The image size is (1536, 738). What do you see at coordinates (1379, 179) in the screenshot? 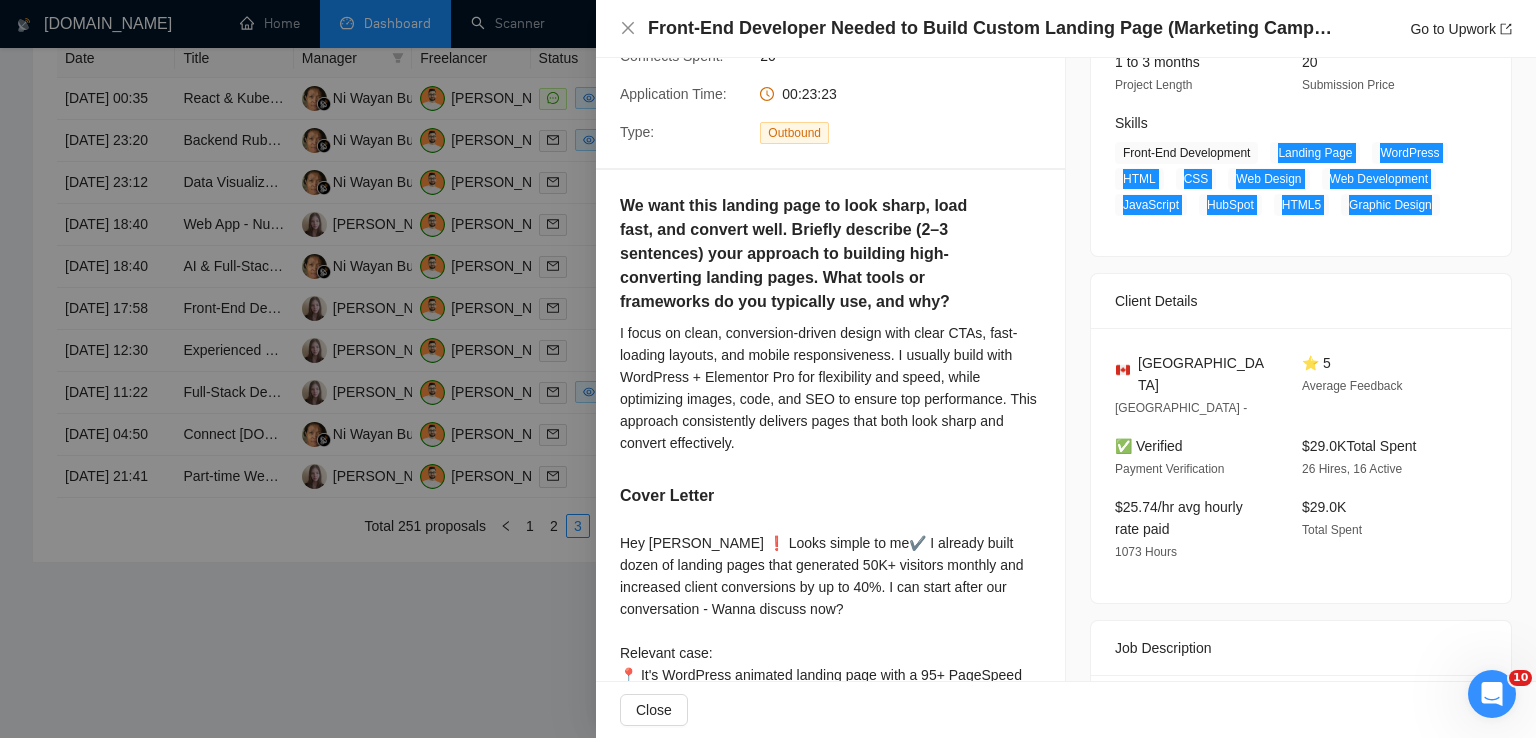
I see `span: Web Development` at bounding box center [1379, 179].